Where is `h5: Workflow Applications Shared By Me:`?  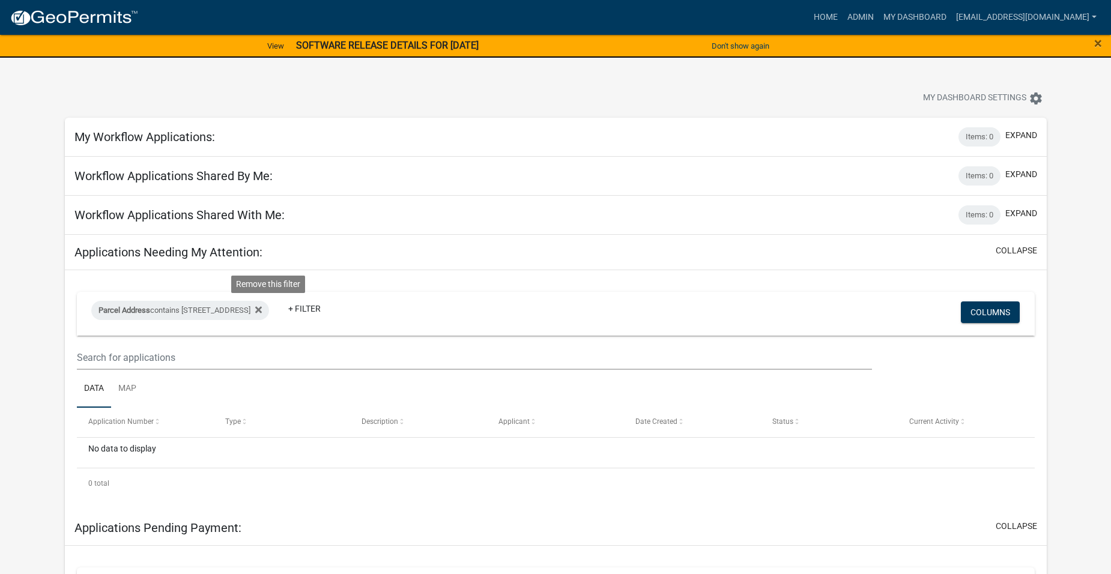
h5: Workflow Applications Shared By Me: is located at coordinates (174, 176).